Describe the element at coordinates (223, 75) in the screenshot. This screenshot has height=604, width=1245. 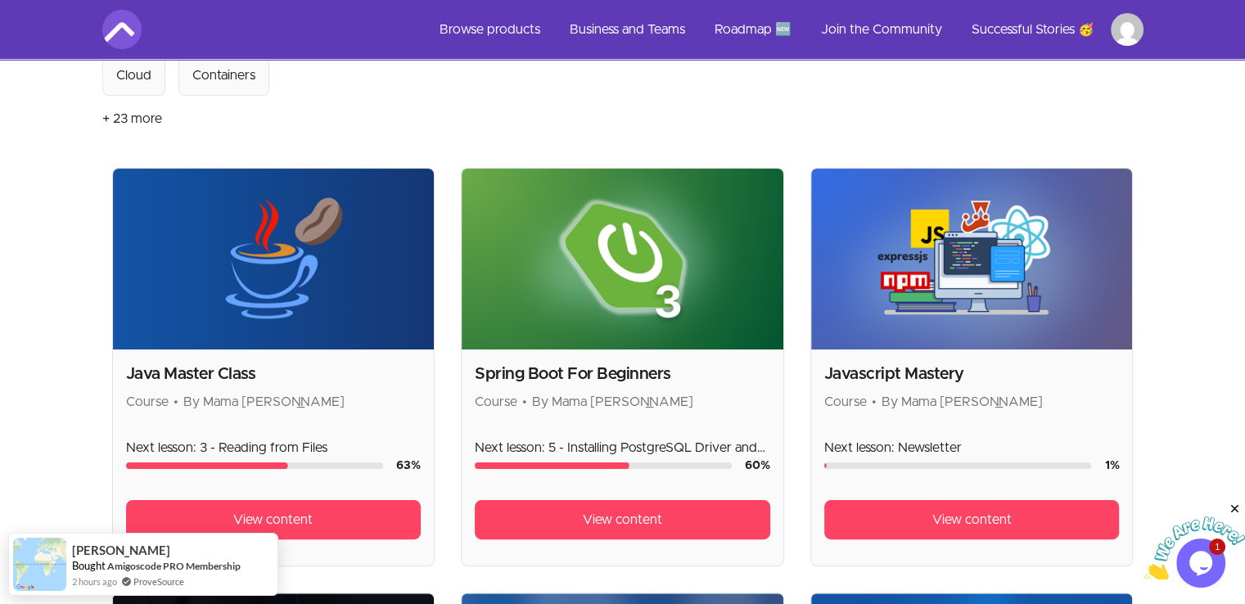
I see `div: Containers` at that location.